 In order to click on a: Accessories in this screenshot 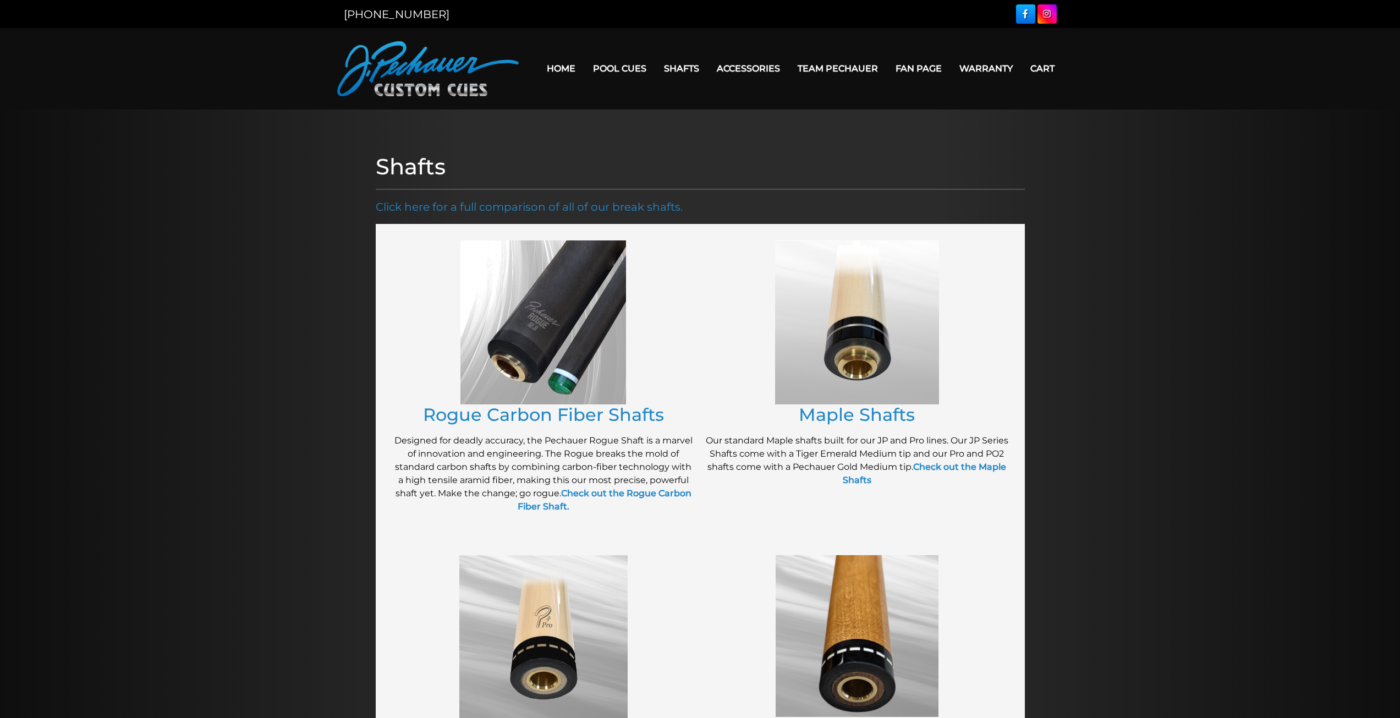, I will do `click(748, 68)`.